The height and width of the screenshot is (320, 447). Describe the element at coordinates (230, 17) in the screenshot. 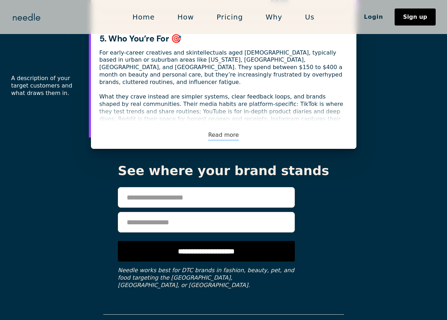

I see `a: Pricing` at that location.